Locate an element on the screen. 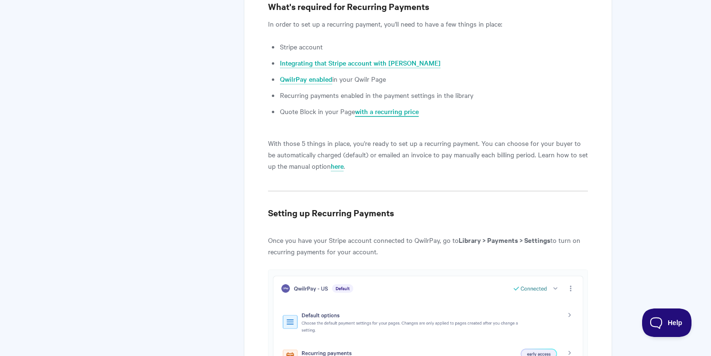  p: With those 5 things in place, you're ready to set up a recurring payment. You can choose for your... is located at coordinates (428, 155).